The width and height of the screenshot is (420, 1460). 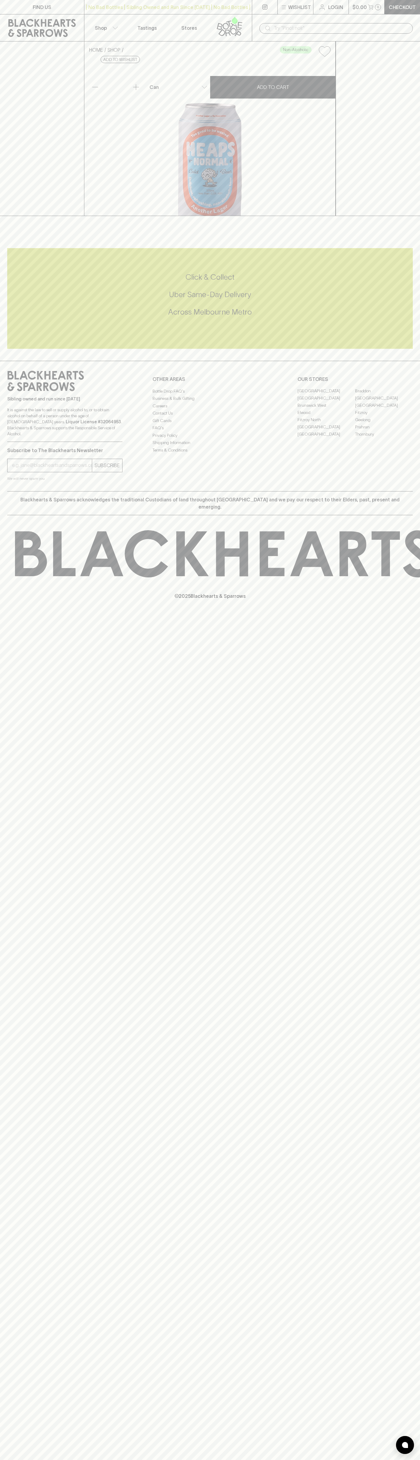 I want to click on a: HOME, so click(x=96, y=50).